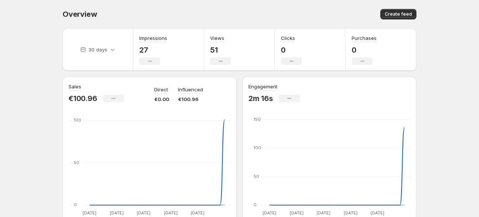  Describe the element at coordinates (217, 38) in the screenshot. I see `h3: Views` at that location.